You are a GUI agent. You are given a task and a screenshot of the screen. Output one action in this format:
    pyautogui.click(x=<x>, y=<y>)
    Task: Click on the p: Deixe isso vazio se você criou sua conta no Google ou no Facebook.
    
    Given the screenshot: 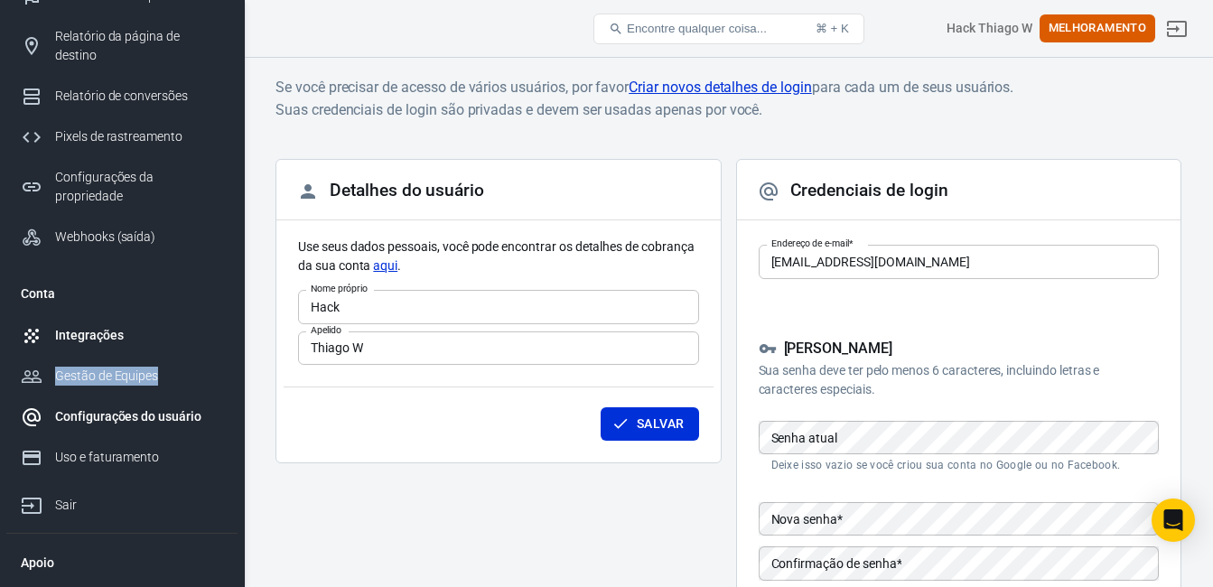 What is the action you would take?
    pyautogui.click(x=959, y=465)
    